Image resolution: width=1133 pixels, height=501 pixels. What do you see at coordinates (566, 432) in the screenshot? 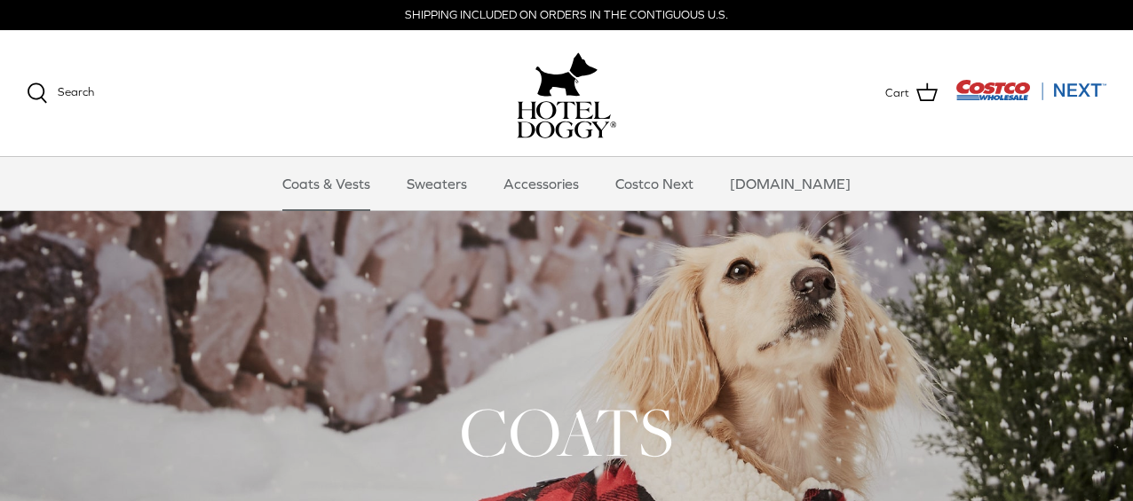
I see `h1: COATS` at bounding box center [566, 432].